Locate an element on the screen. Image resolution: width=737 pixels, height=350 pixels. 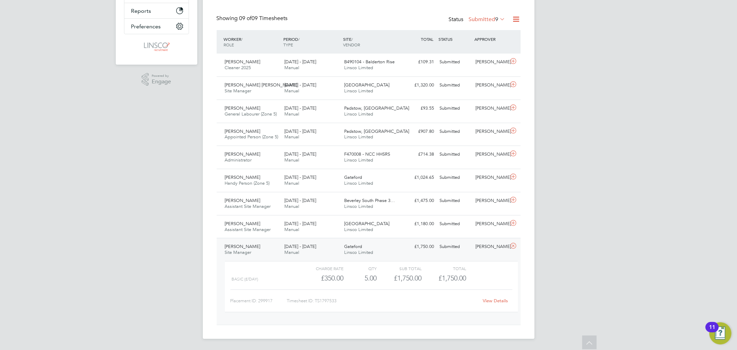
span: VENDOR is located at coordinates (351, 45).